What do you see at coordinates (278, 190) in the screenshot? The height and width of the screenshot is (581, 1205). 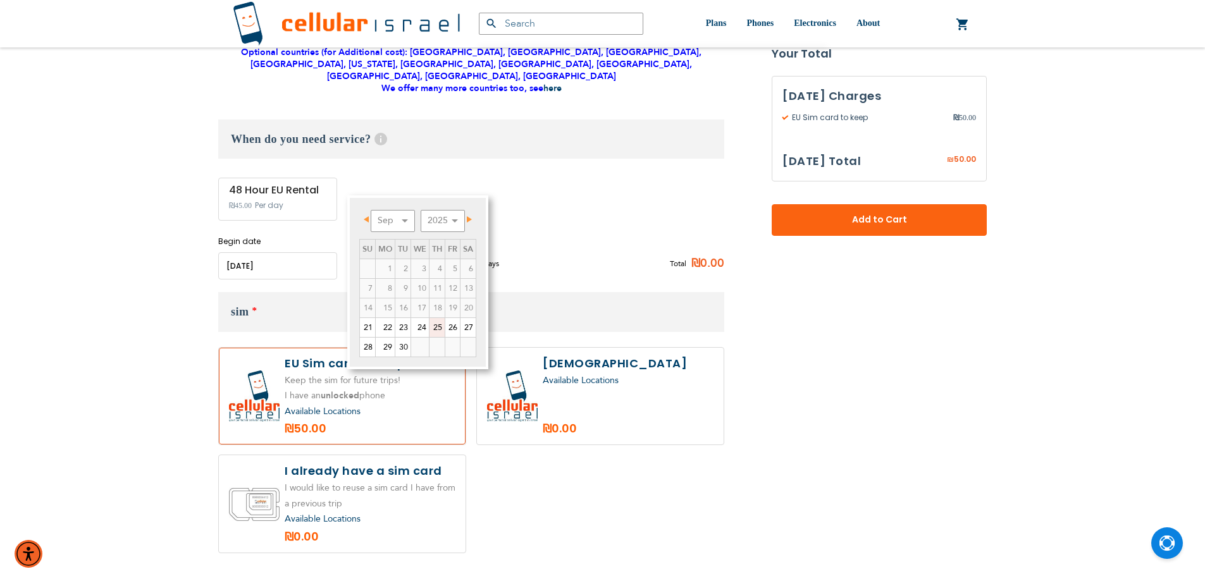 I see `div: 48 Hour EU Rental` at bounding box center [278, 190].